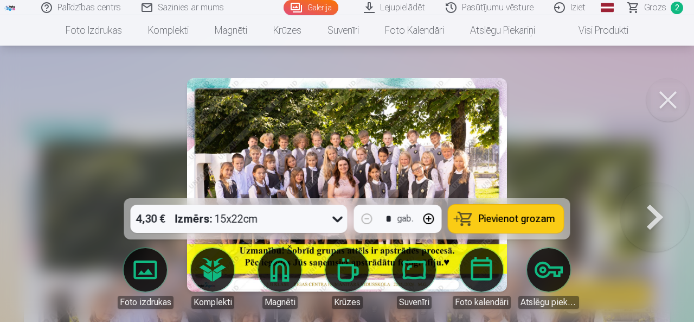 The height and width of the screenshot is (322, 694). Describe the element at coordinates (482, 302) in the screenshot. I see `div: Foto kalendāri` at that location.